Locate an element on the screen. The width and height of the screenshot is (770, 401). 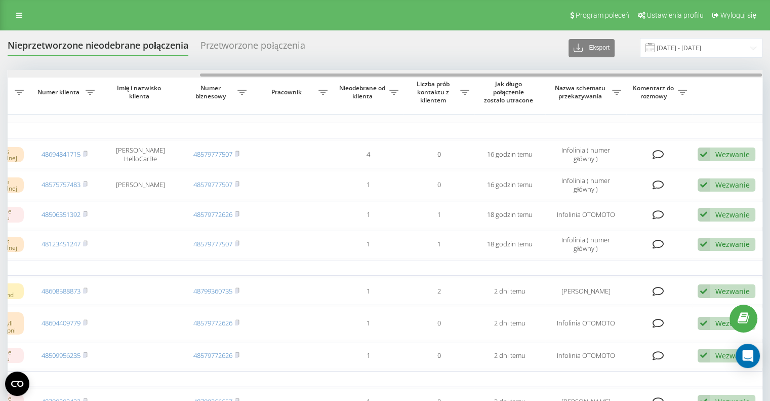
td: 4 is located at coordinates (368, 154).